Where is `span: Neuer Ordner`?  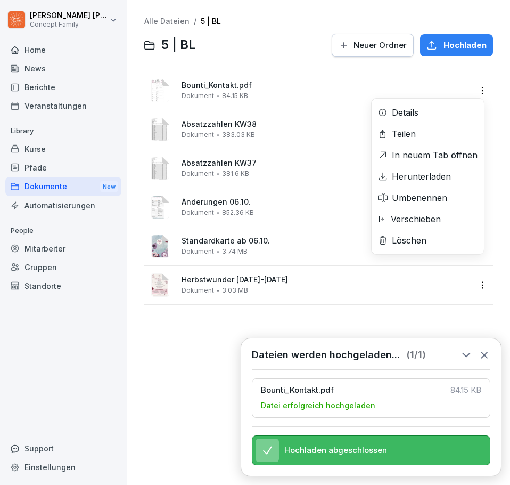 span: Neuer Ordner is located at coordinates (380, 45).